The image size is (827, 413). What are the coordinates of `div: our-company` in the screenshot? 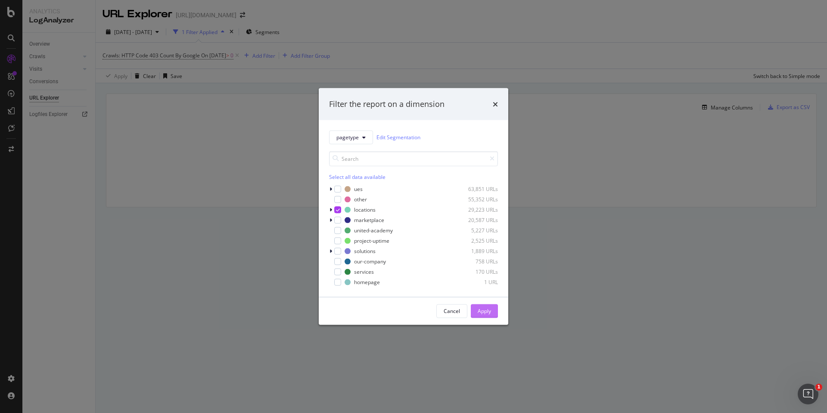 It's located at (370, 261).